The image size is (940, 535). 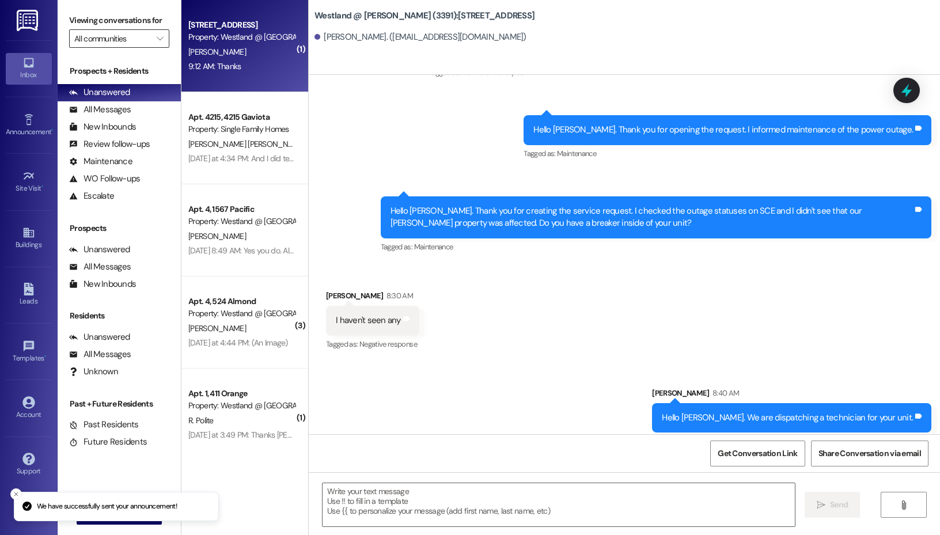 I want to click on a: Leads, so click(x=29, y=295).